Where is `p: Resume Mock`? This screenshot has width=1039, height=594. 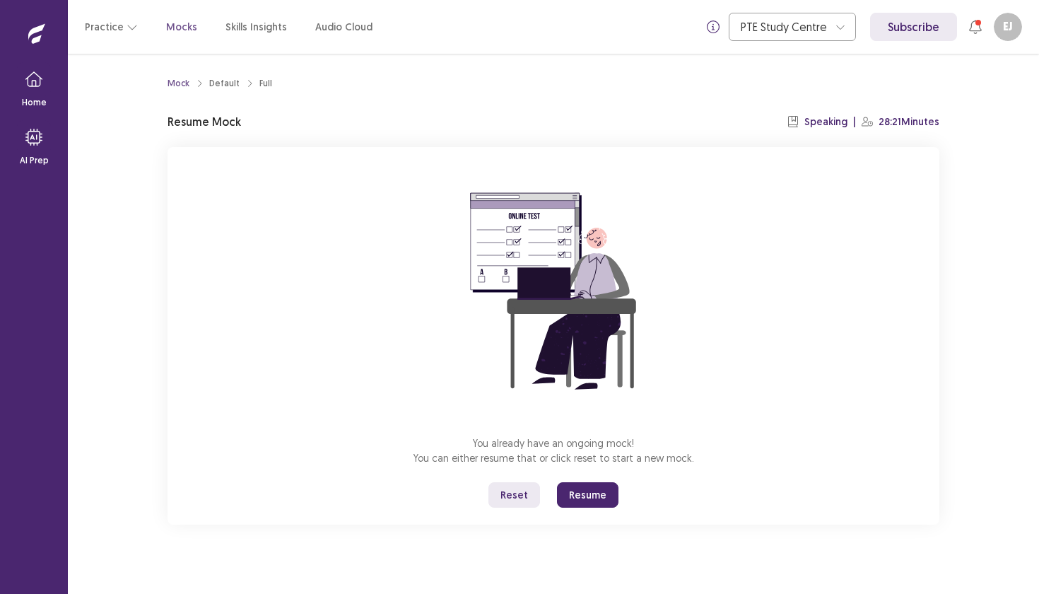
p: Resume Mock is located at coordinates (204, 122).